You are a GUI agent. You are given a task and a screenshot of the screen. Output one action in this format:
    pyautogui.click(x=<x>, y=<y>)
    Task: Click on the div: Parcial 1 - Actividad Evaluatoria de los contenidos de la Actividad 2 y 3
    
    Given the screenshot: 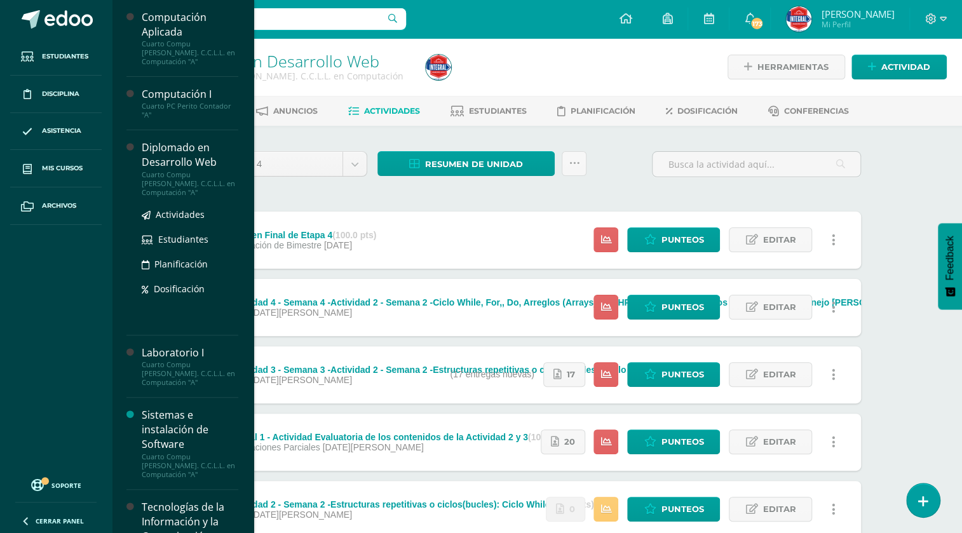 What is the action you would take?
    pyautogui.click(x=400, y=437)
    